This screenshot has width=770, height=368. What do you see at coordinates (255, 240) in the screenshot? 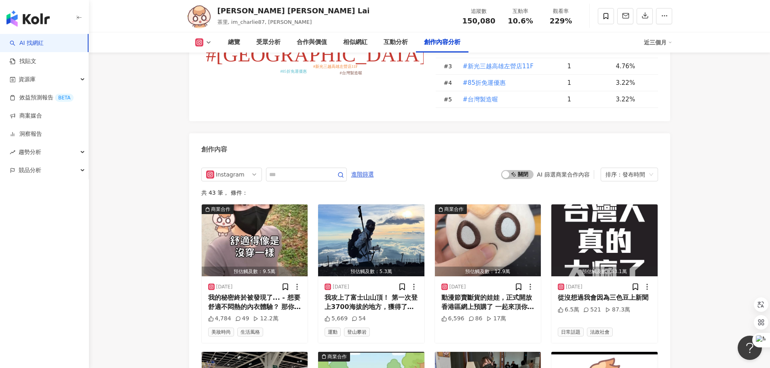
I see `button: 商業合作預估觸及數：9.5萬` at bounding box center [255, 240].